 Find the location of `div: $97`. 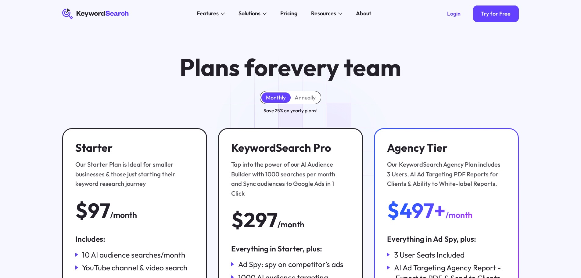

div: $97 is located at coordinates (93, 210).